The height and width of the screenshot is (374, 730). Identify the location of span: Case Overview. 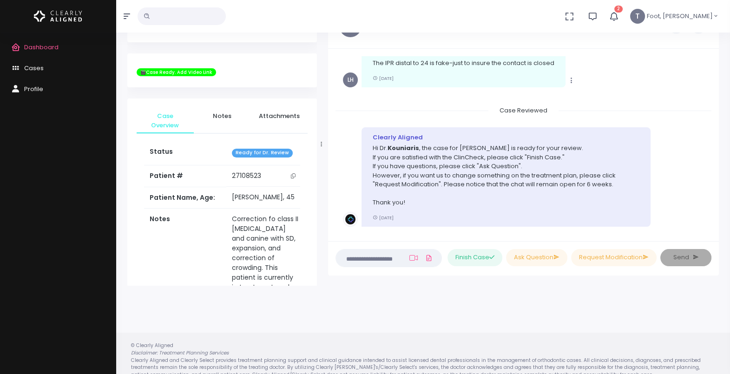
(165, 120).